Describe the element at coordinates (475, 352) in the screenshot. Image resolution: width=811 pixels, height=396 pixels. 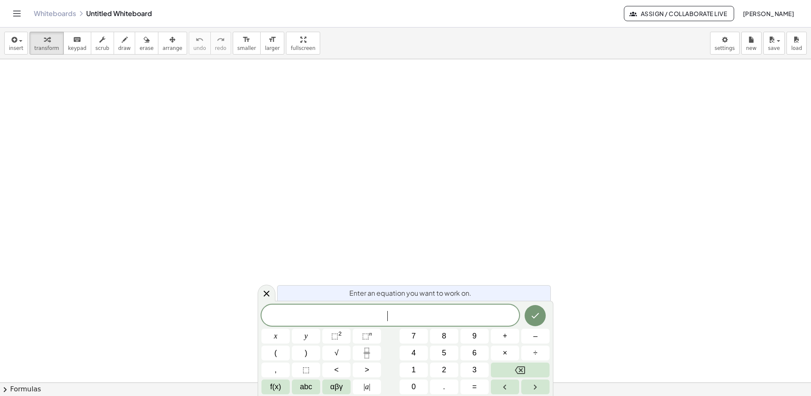
I see `span: 6` at that location.